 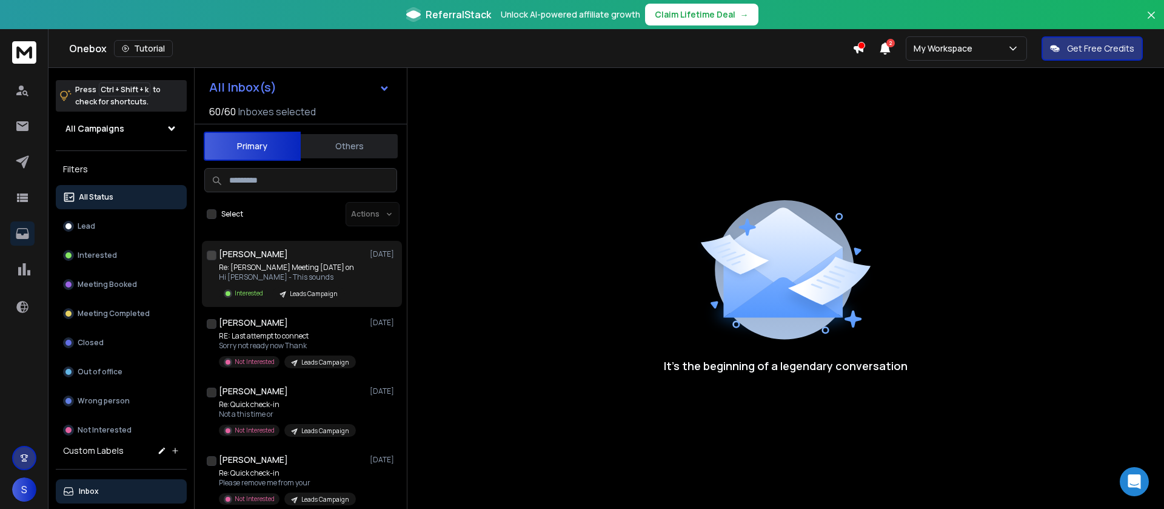 What do you see at coordinates (1101, 49) in the screenshot?
I see `p: Get Free Credits` at bounding box center [1101, 49].